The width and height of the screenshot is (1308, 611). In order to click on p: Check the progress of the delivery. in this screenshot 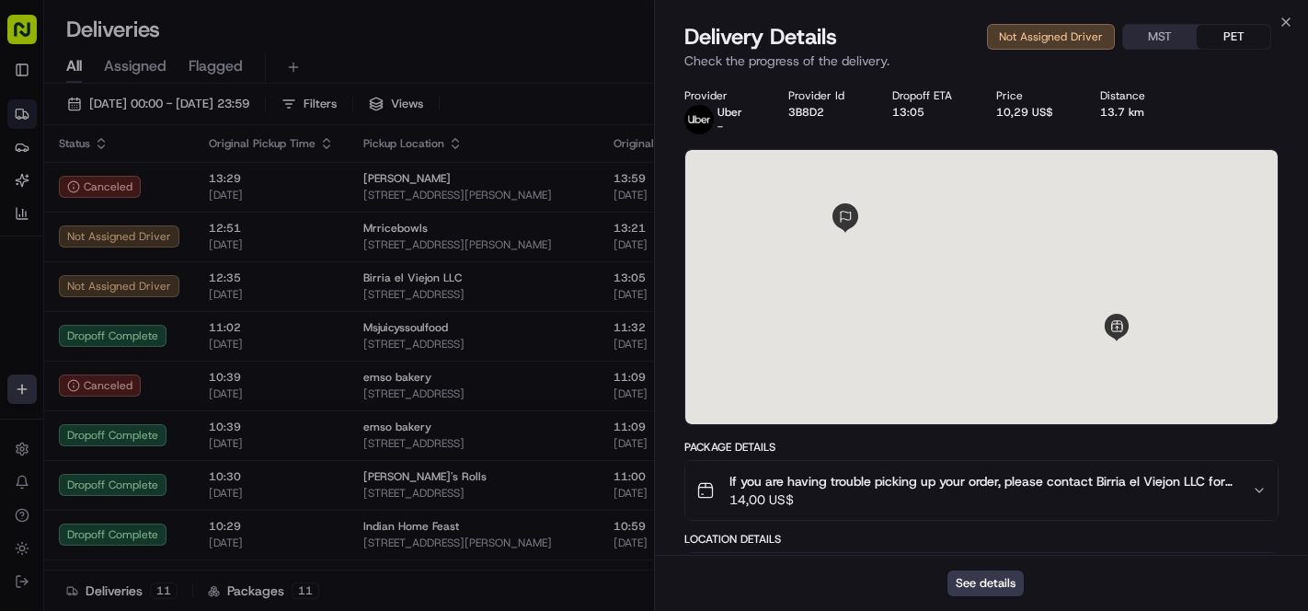, I will do `click(981, 61)`.